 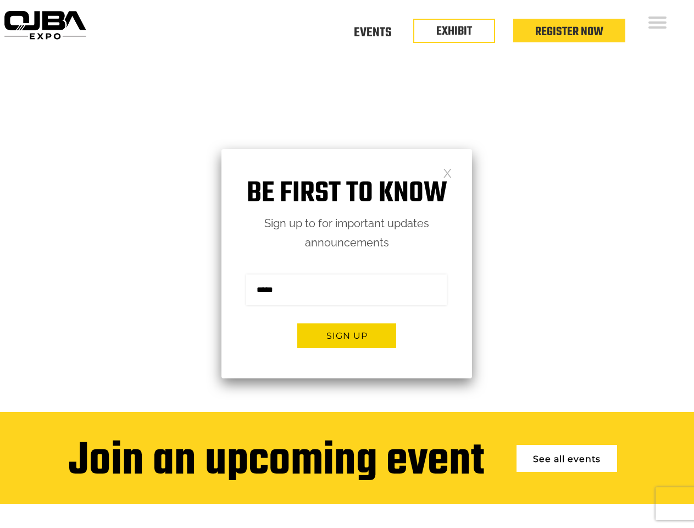 What do you see at coordinates (569, 32) in the screenshot?
I see `a: Register Now` at bounding box center [569, 32].